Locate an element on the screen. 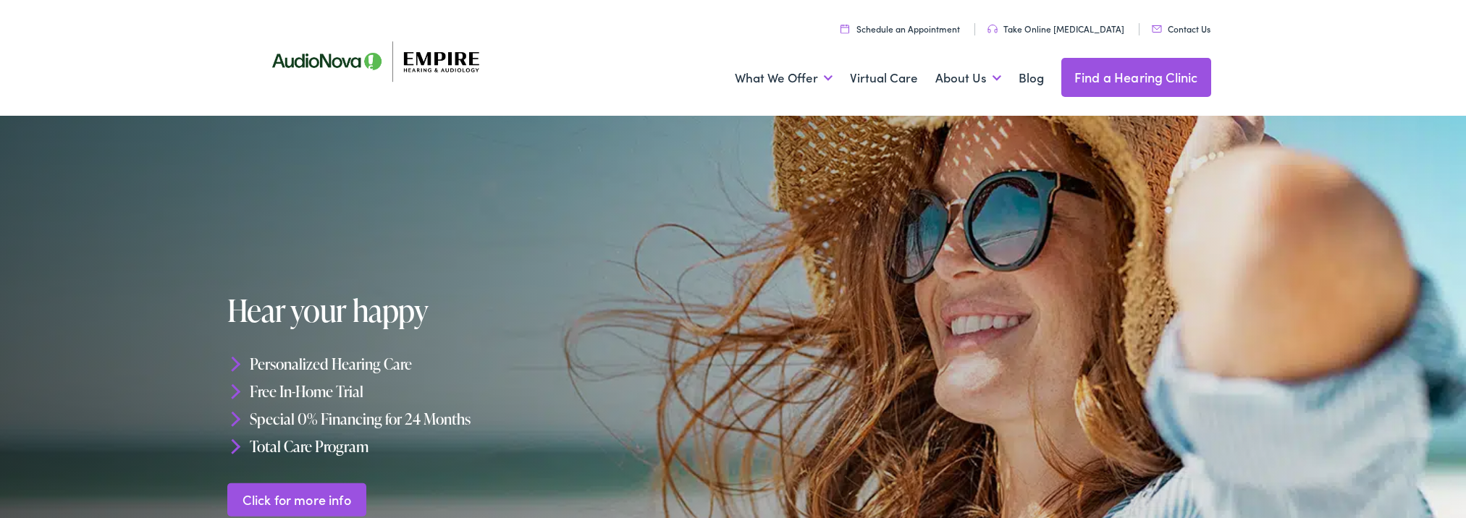 Image resolution: width=1466 pixels, height=518 pixels. a: About Us is located at coordinates (968, 78).